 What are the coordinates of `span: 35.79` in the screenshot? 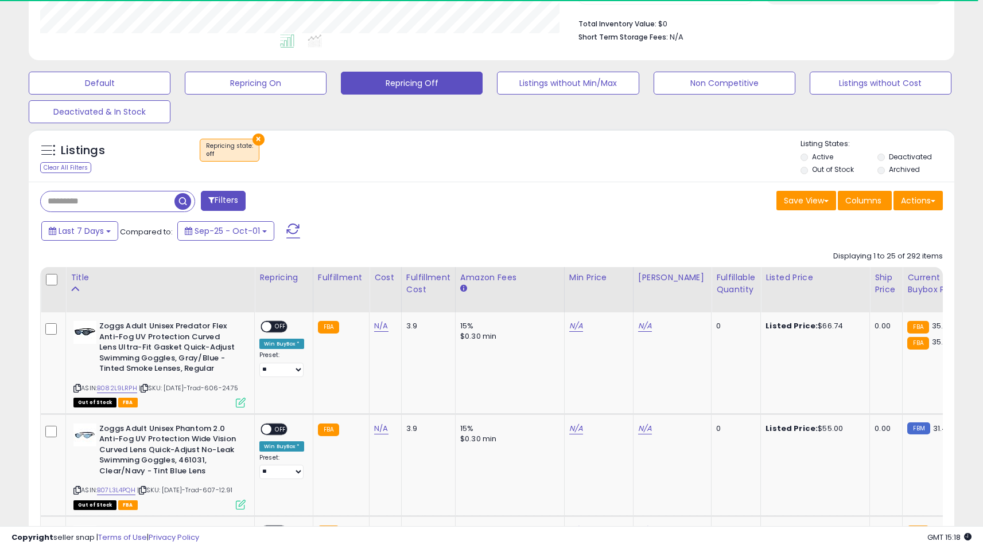 It's located at (941, 342).